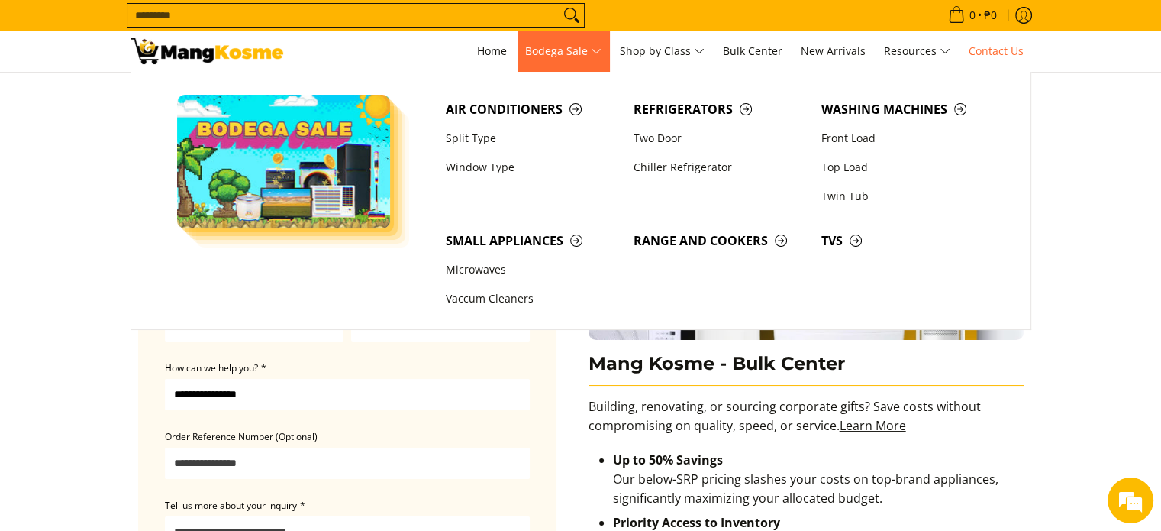 This screenshot has width=1161, height=531. What do you see at coordinates (833, 50) in the screenshot?
I see `span: New Arrivals` at bounding box center [833, 50].